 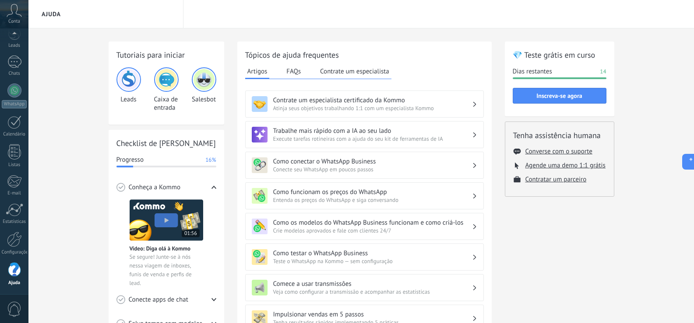 What do you see at coordinates (556, 179) in the screenshot?
I see `button: Contratar um parceiro` at bounding box center [556, 179].